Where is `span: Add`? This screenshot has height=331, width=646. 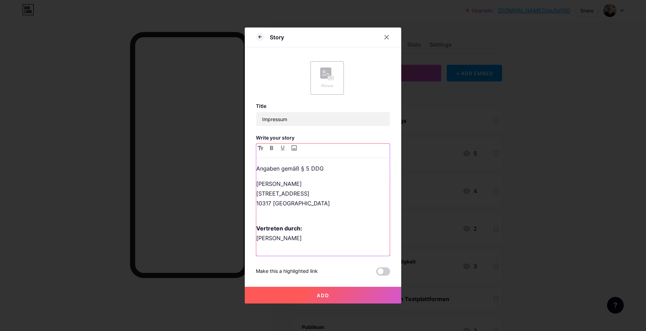 span: Add is located at coordinates (323, 295).